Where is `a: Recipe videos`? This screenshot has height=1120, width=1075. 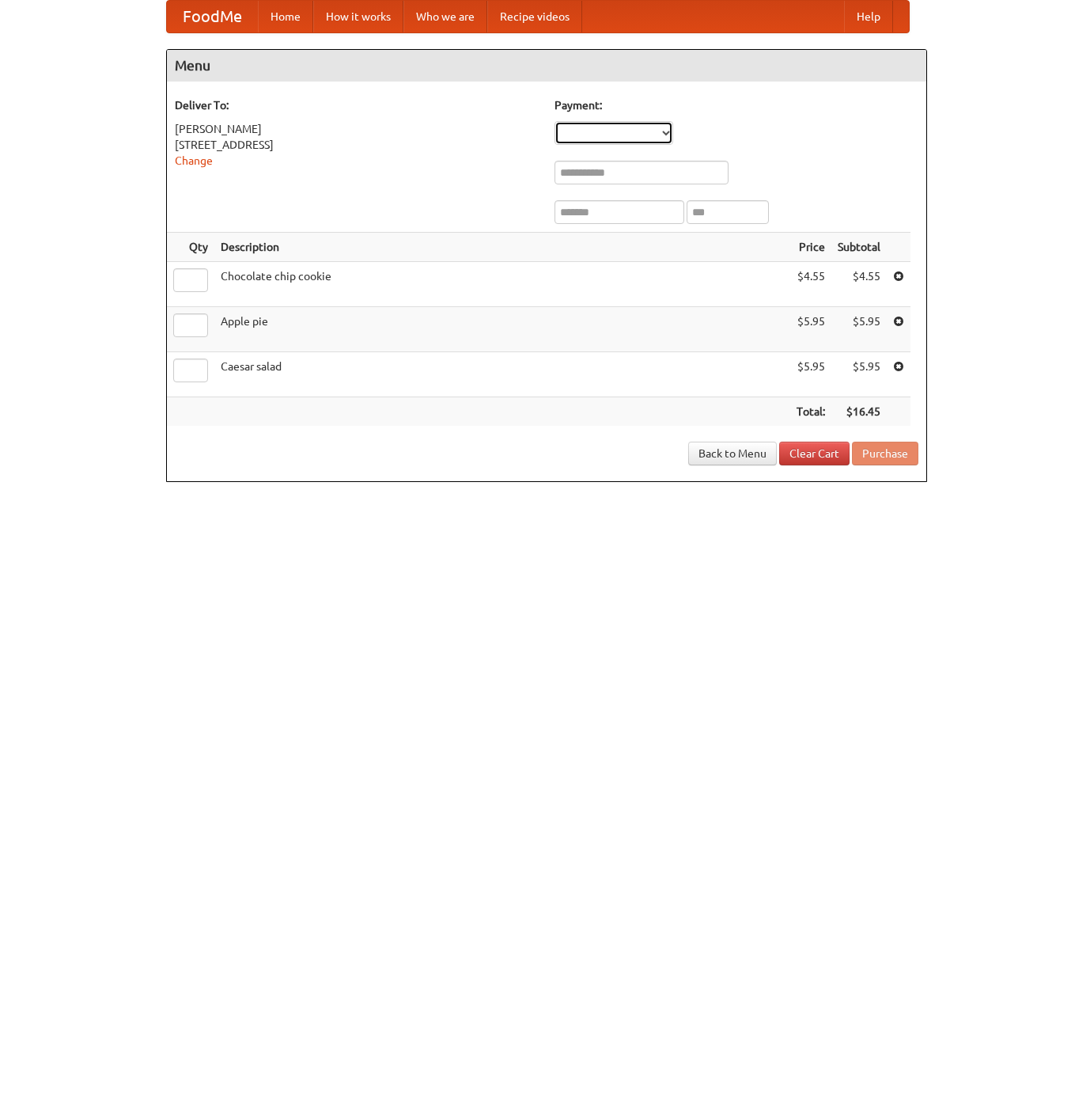 a: Recipe videos is located at coordinates (535, 17).